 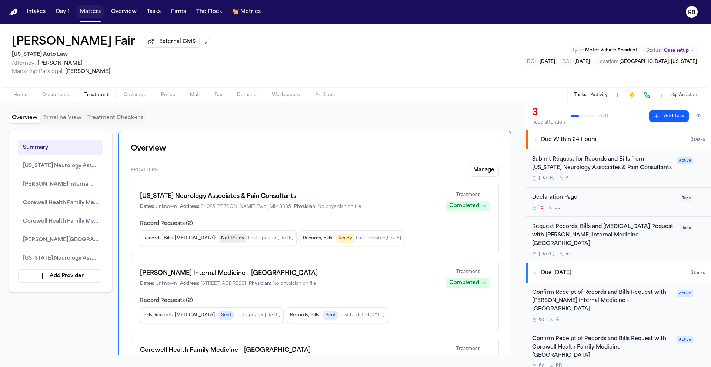 What do you see at coordinates (38, 71) in the screenshot?
I see `span: Managing Paralegal:` at bounding box center [38, 71].